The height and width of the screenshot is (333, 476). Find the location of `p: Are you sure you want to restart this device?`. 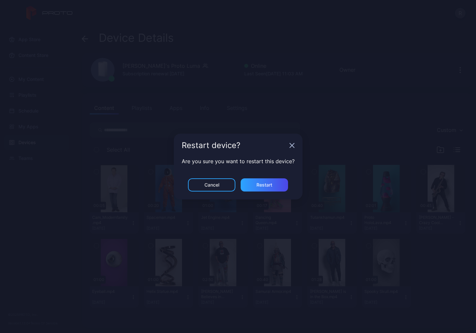

p: Are you sure you want to restart this device? is located at coordinates (238, 161).